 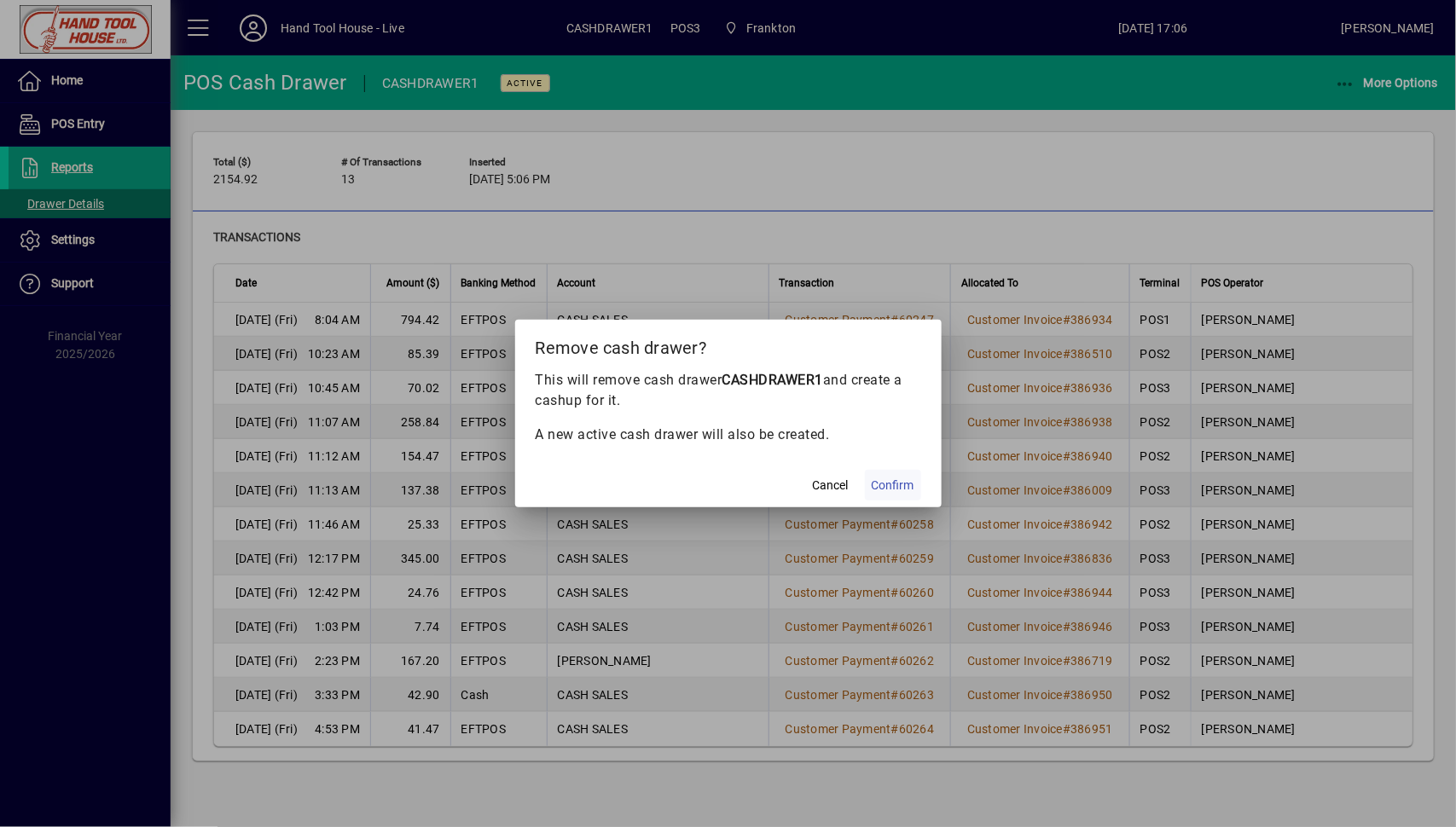 I want to click on p: This will remove cash drawer and create a cashup for it., so click(x=728, y=390).